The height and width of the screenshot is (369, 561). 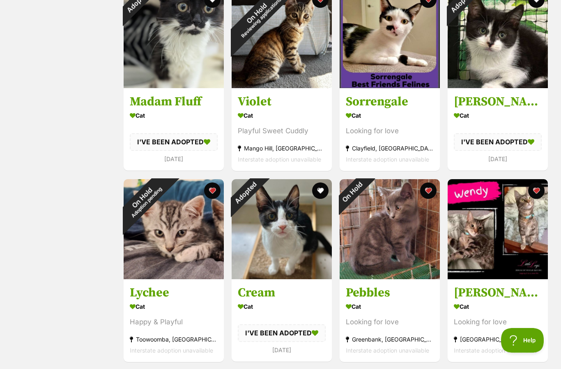 What do you see at coordinates (174, 102) in the screenshot?
I see `h3: Madam Fluff` at bounding box center [174, 102].